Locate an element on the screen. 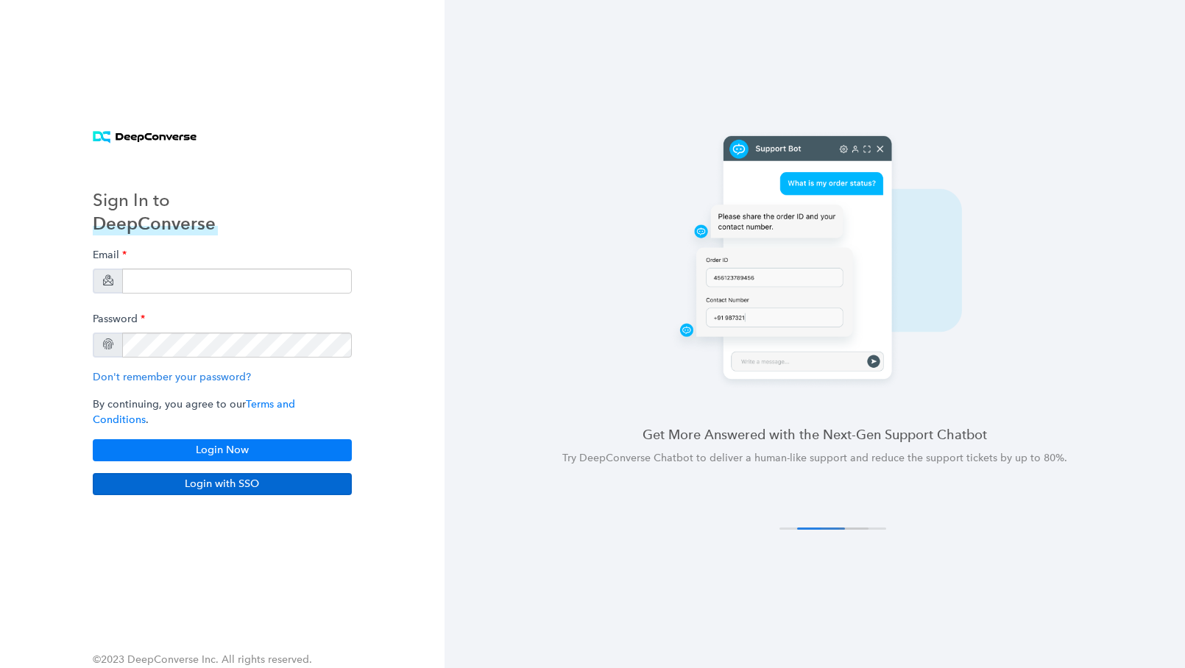  img: carousel 2 is located at coordinates (814, 259).